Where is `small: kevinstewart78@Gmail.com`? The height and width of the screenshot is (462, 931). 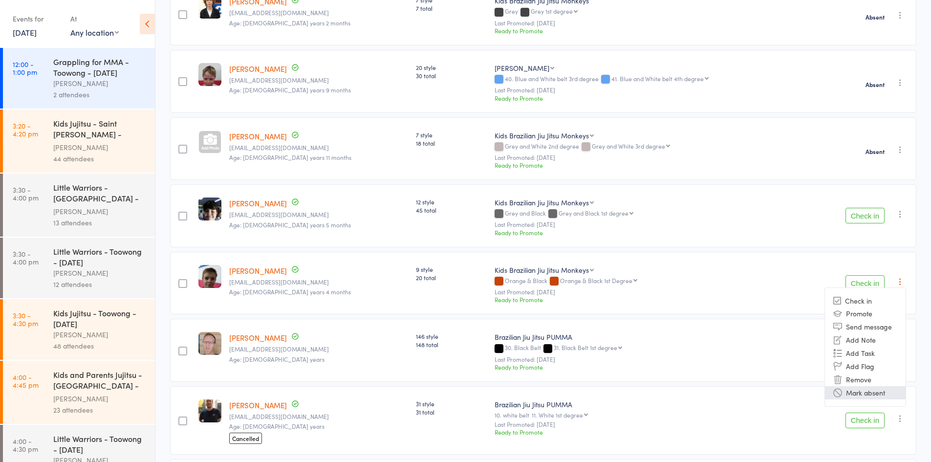
small: kevinstewart78@Gmail.com is located at coordinates (319, 349).